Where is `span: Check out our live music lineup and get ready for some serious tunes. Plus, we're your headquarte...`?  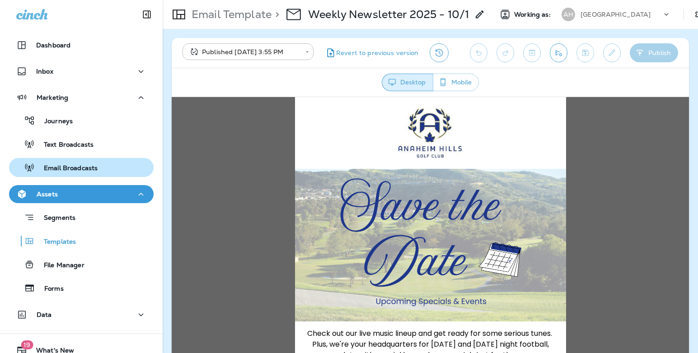
span: Check out our live music lineup and get ready for some serious tunes. Plus, we're your headquarte... is located at coordinates (259, 247).